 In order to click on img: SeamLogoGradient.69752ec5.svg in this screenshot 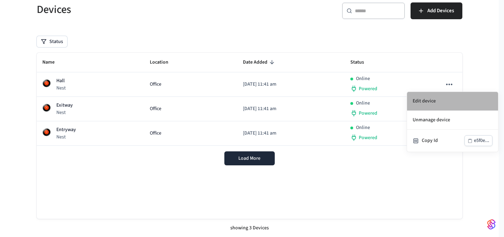, I will do `click(491, 225)`.